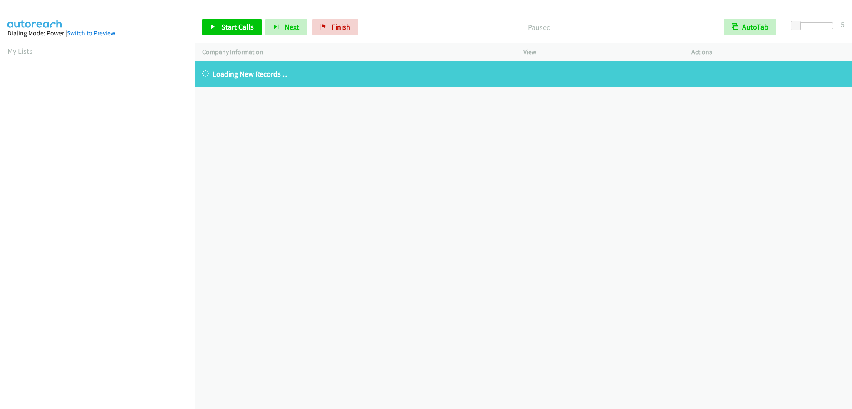 The height and width of the screenshot is (409, 852). I want to click on a: My Lists, so click(20, 51).